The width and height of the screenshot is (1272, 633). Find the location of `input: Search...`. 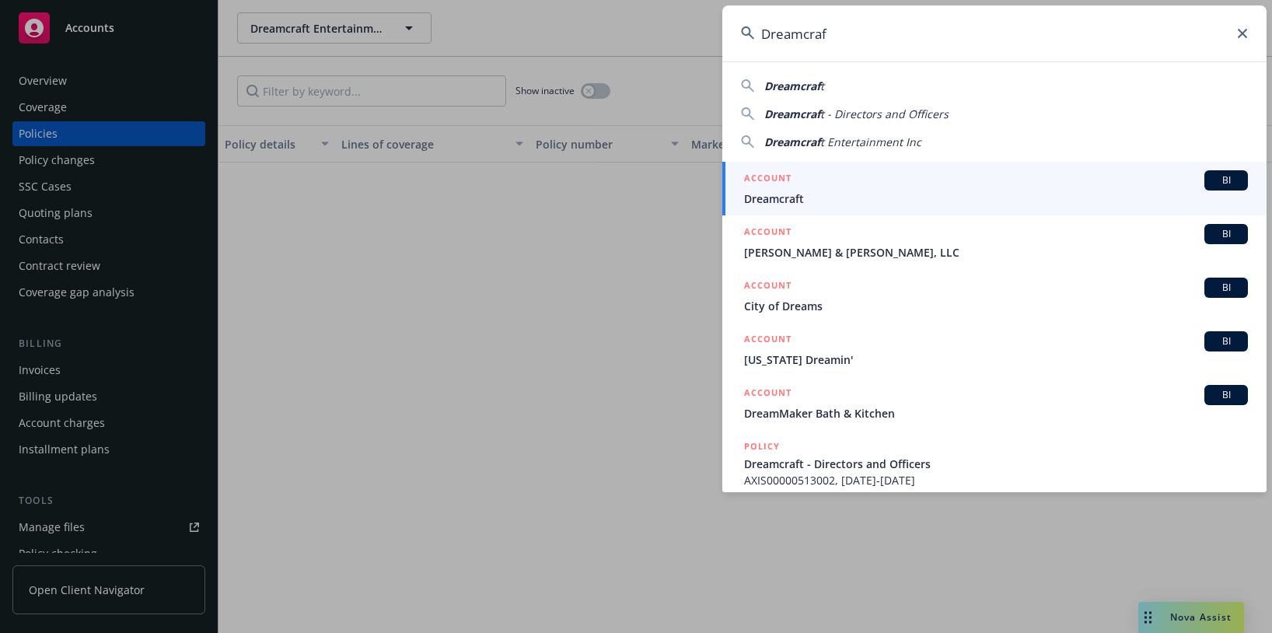

input: Search... is located at coordinates (994, 33).